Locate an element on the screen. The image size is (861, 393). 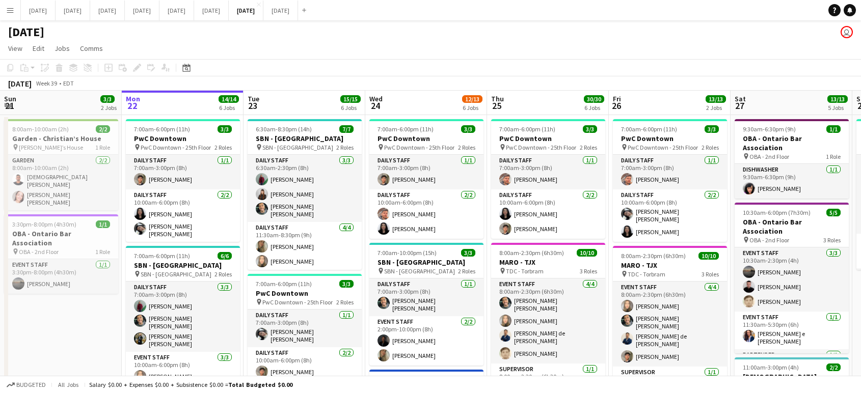
span: Budgeted is located at coordinates (31, 385).